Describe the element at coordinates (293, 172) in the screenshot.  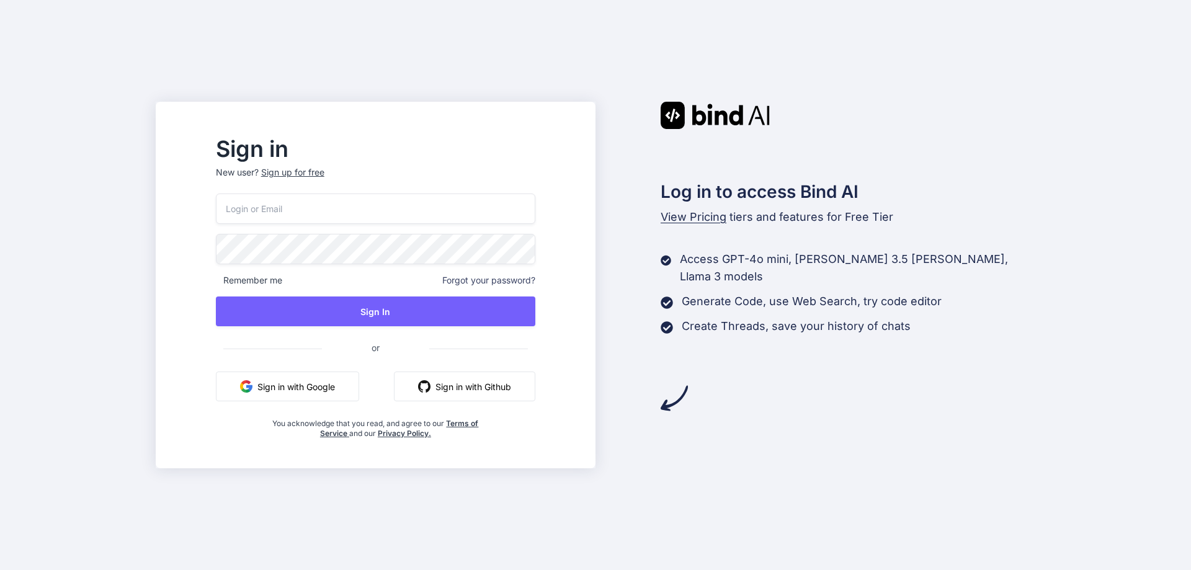
I see `div: Sign up for free` at that location.